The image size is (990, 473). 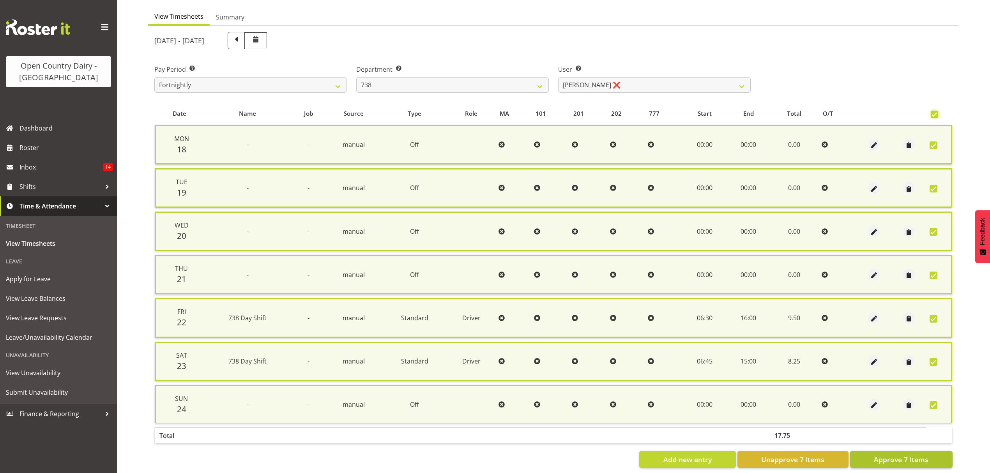 What do you see at coordinates (901, 459) in the screenshot?
I see `button: Approve 7 Items` at bounding box center [901, 459].